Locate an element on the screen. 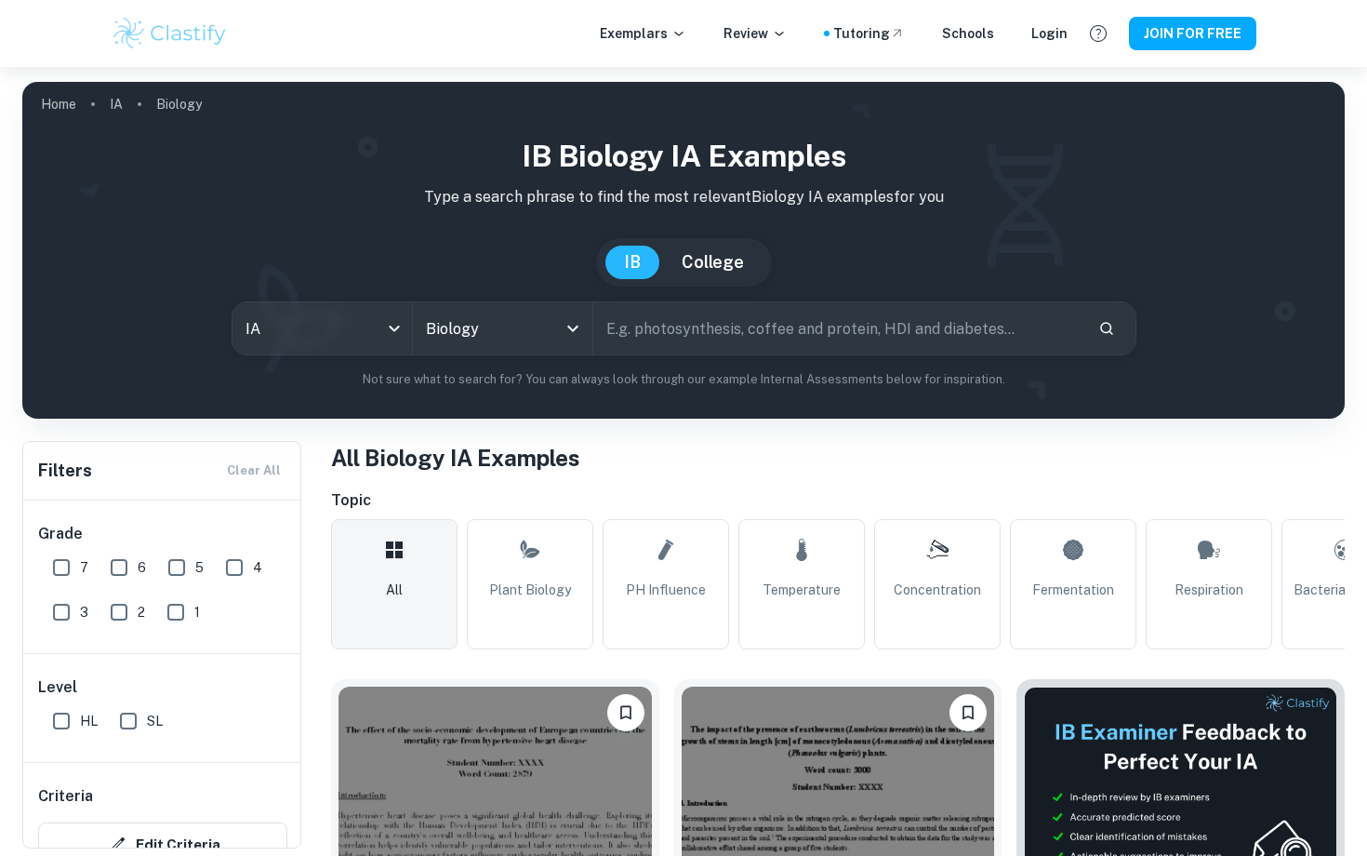 The width and height of the screenshot is (1367, 856). p: Exemplars is located at coordinates (643, 33).